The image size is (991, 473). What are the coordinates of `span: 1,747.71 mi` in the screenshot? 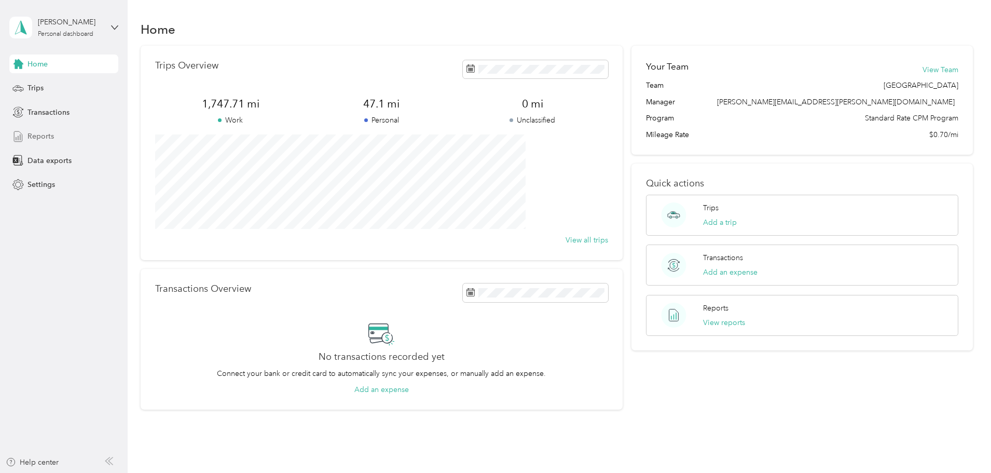 It's located at (230, 104).